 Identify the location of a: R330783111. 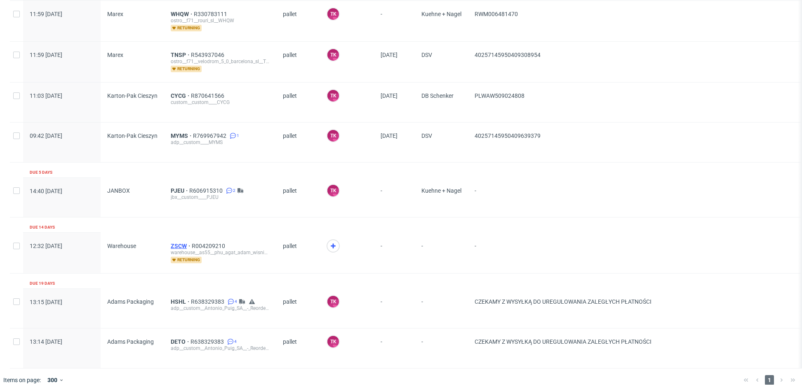
(211, 14).